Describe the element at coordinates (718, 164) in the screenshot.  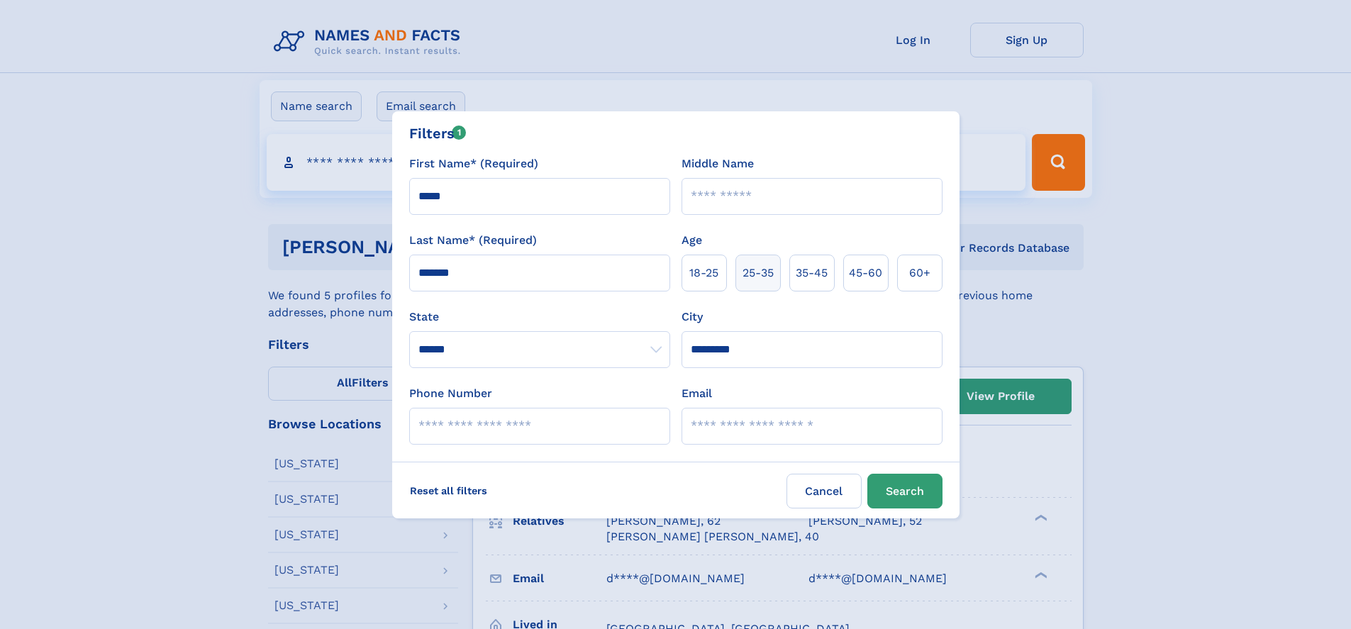
I see `label: Middle Name` at that location.